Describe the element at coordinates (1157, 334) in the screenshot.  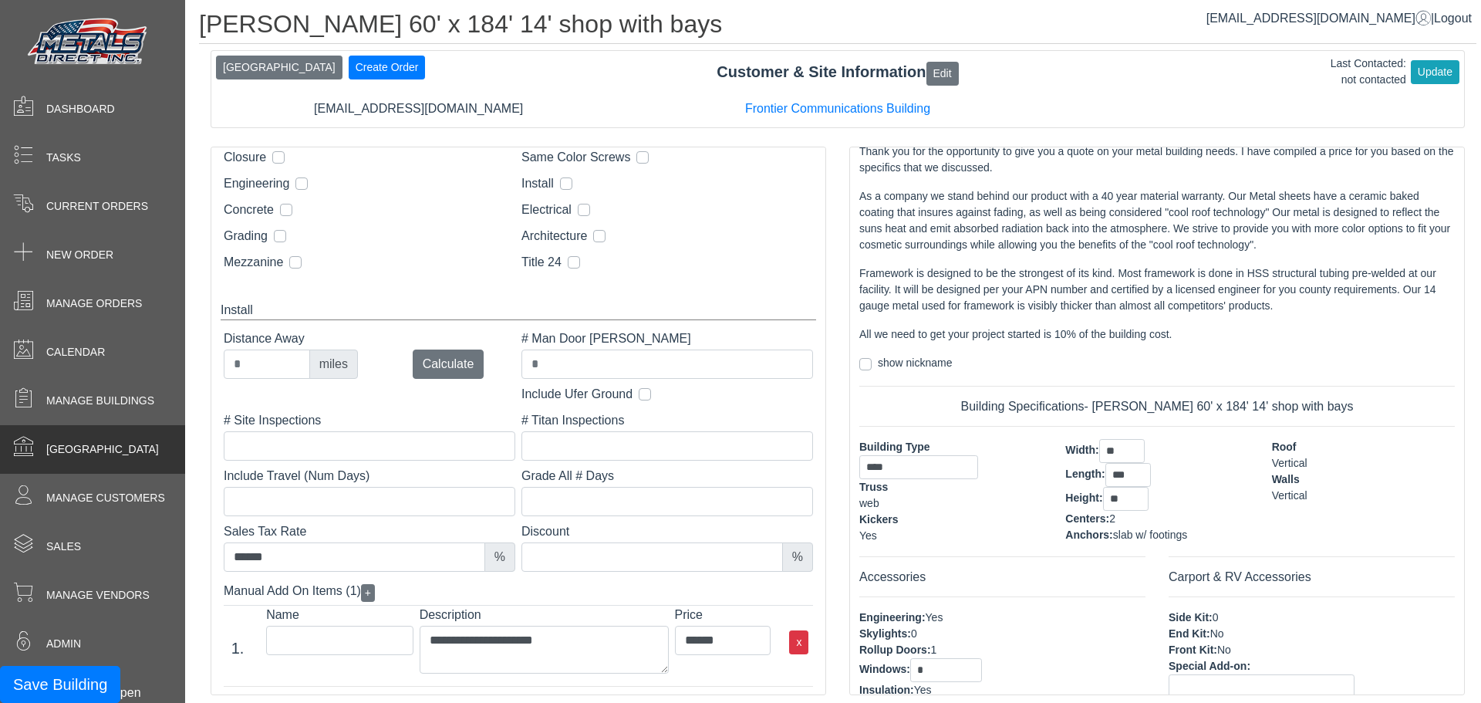
I see `p: All we need to get your project started is 10% of the building cost.` at that location.